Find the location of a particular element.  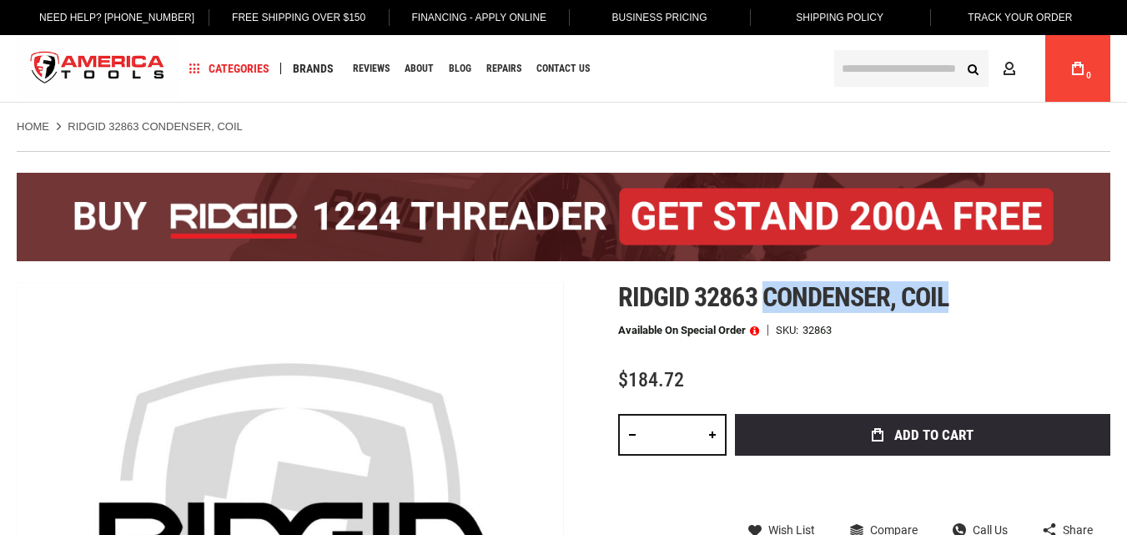

a: 0 is located at coordinates (1078, 68).